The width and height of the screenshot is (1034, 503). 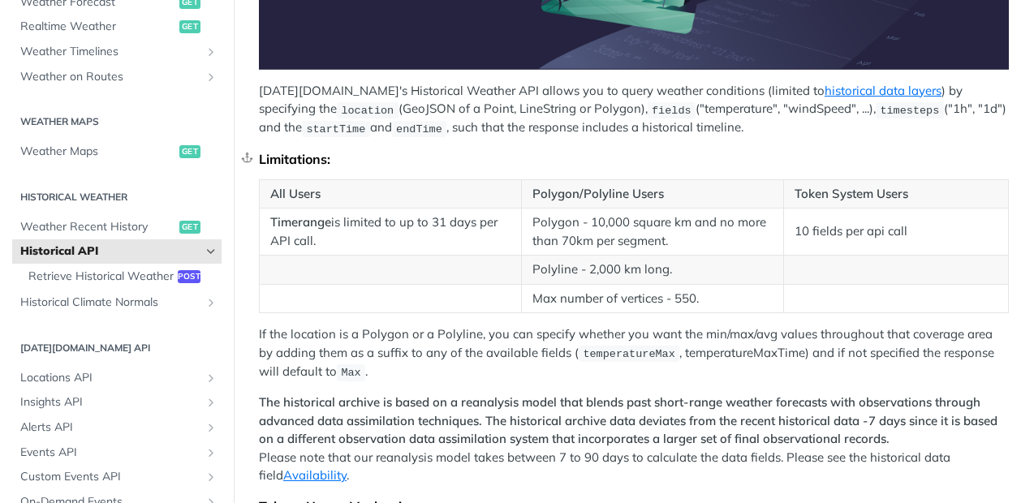 What do you see at coordinates (121, 277) in the screenshot?
I see `a: Retrieve Historical Weatherpost` at bounding box center [121, 277].